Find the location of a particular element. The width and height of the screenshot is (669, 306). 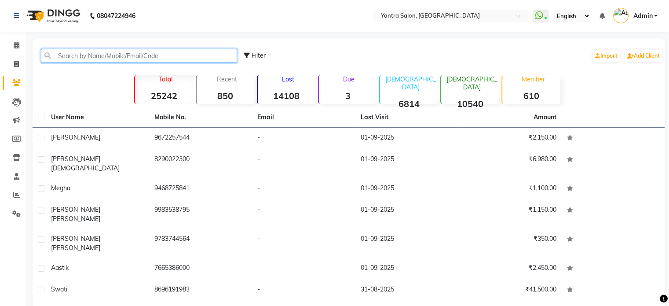

a: Import is located at coordinates (606, 56).